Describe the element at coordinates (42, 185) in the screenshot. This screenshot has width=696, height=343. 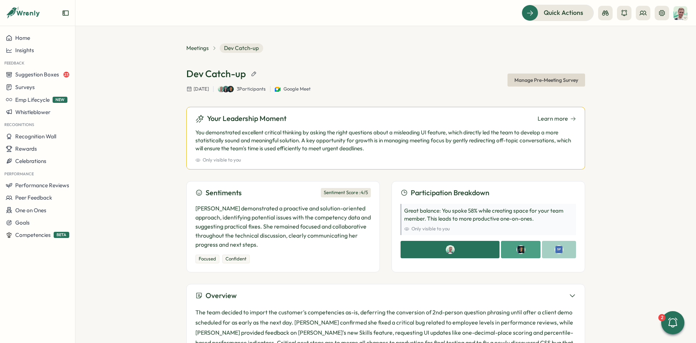
I see `span: Performance Reviews` at that location.